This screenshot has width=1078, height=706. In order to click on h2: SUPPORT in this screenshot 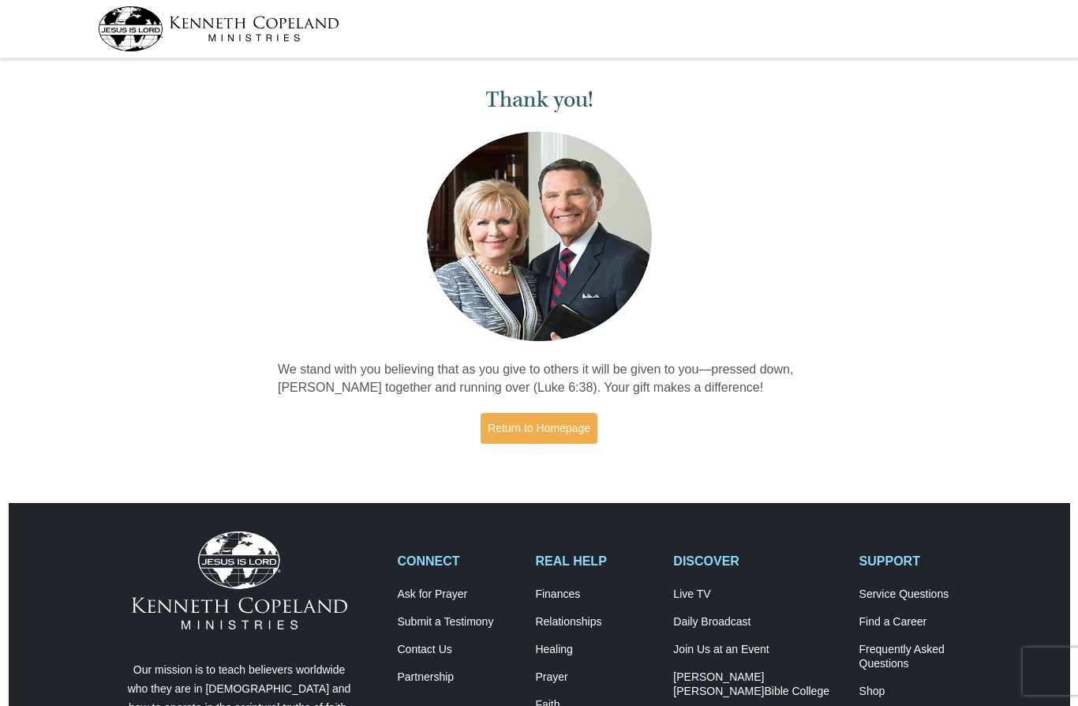, I will do `click(921, 561)`.